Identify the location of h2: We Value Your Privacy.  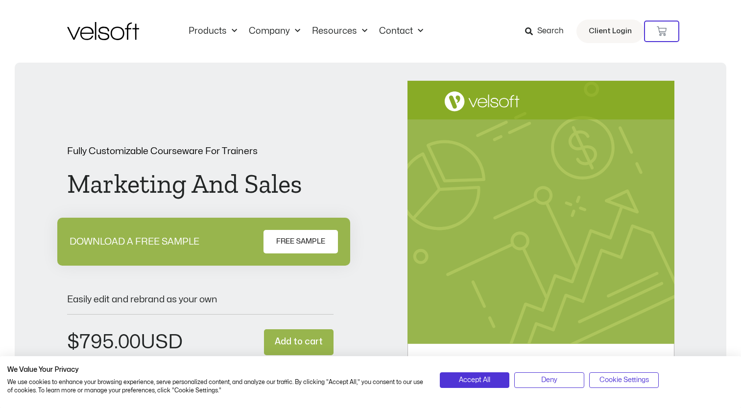
(216, 370).